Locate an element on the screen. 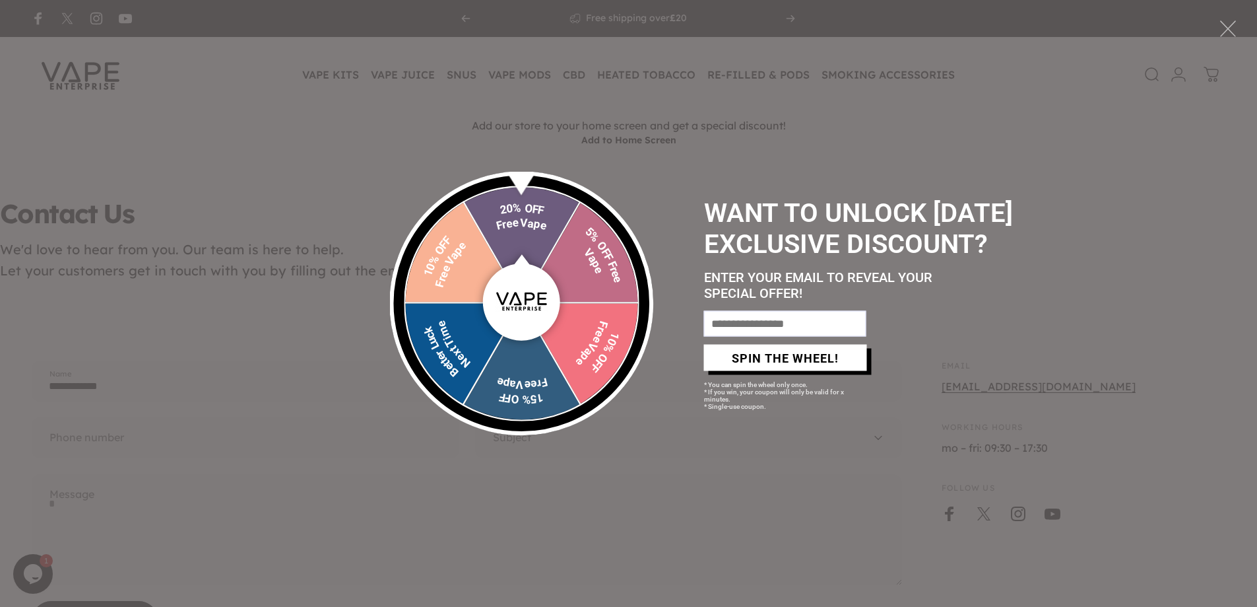 The width and height of the screenshot is (1257, 607). textpath: 20% OFF is located at coordinates (506, 210).